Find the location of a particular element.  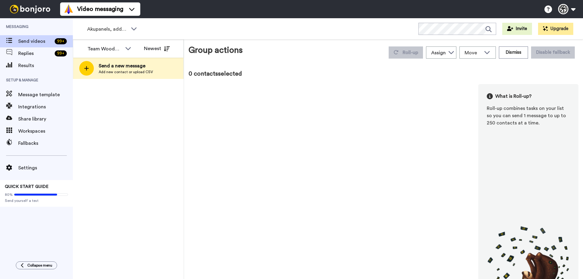

span: QUICK START GUIDE is located at coordinates (27, 187).